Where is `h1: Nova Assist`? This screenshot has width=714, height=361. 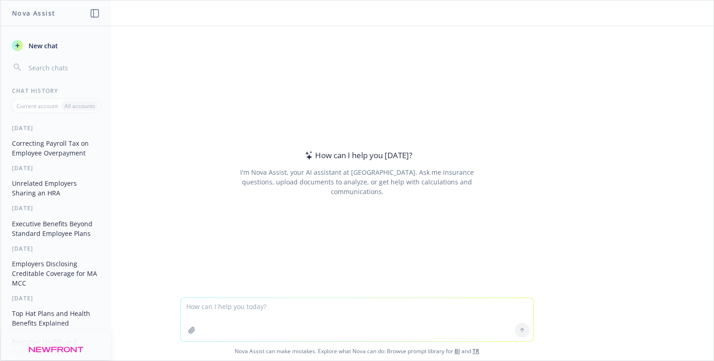 h1: Nova Assist is located at coordinates (34, 13).